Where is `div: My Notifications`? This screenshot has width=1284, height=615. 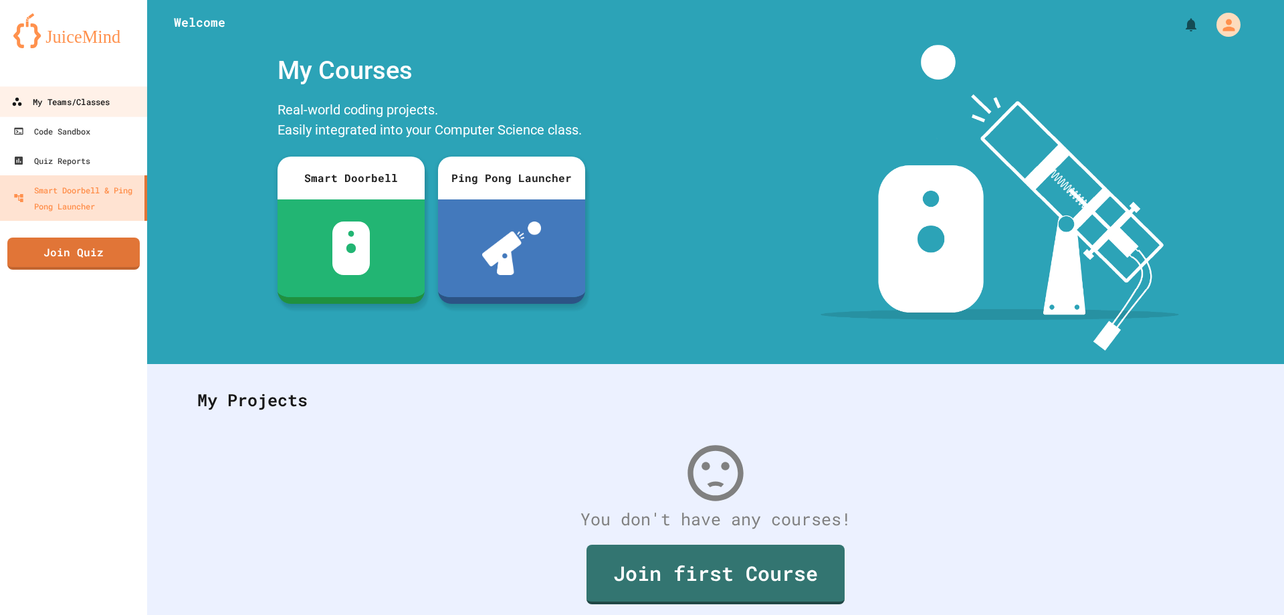 div: My Notifications is located at coordinates (1180, 25).